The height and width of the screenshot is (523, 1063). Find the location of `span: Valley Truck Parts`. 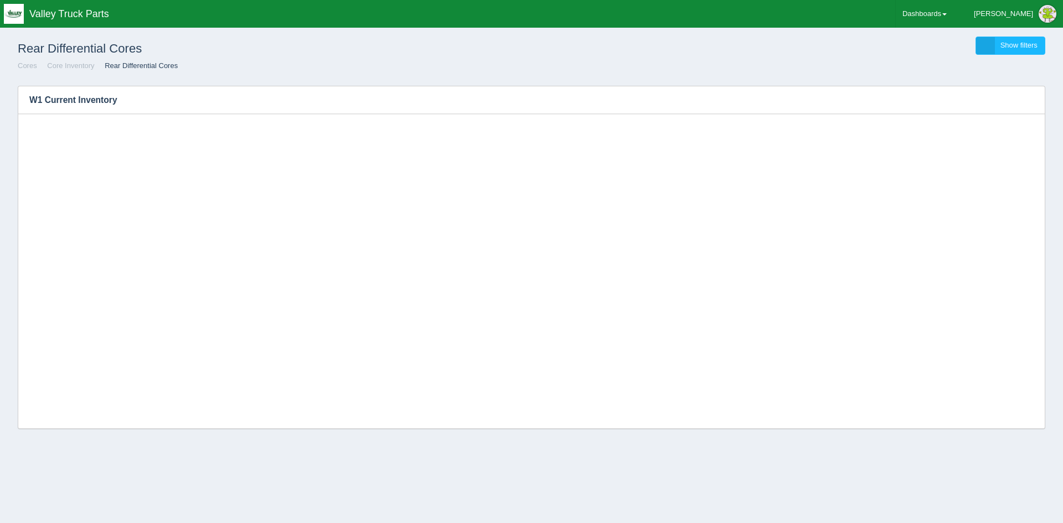

span: Valley Truck Parts is located at coordinates (69, 14).